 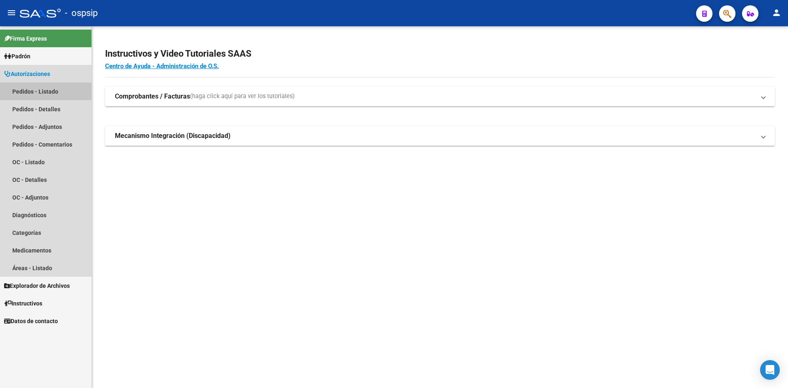 What do you see at coordinates (777, 13) in the screenshot?
I see `mat-icon: person` at bounding box center [777, 13].